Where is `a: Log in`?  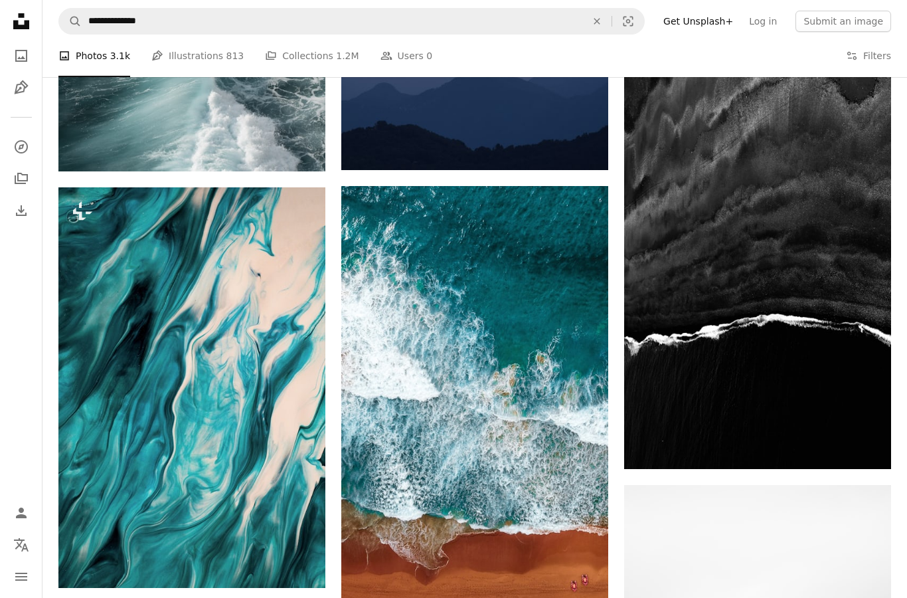
a: Log in is located at coordinates (763, 21).